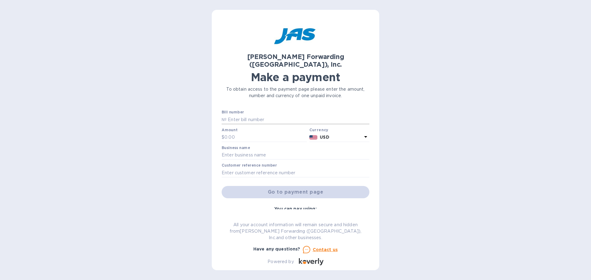 Image resolution: width=591 pixels, height=280 pixels. Describe the element at coordinates (324, 137) in the screenshot. I see `b: USD` at that location.